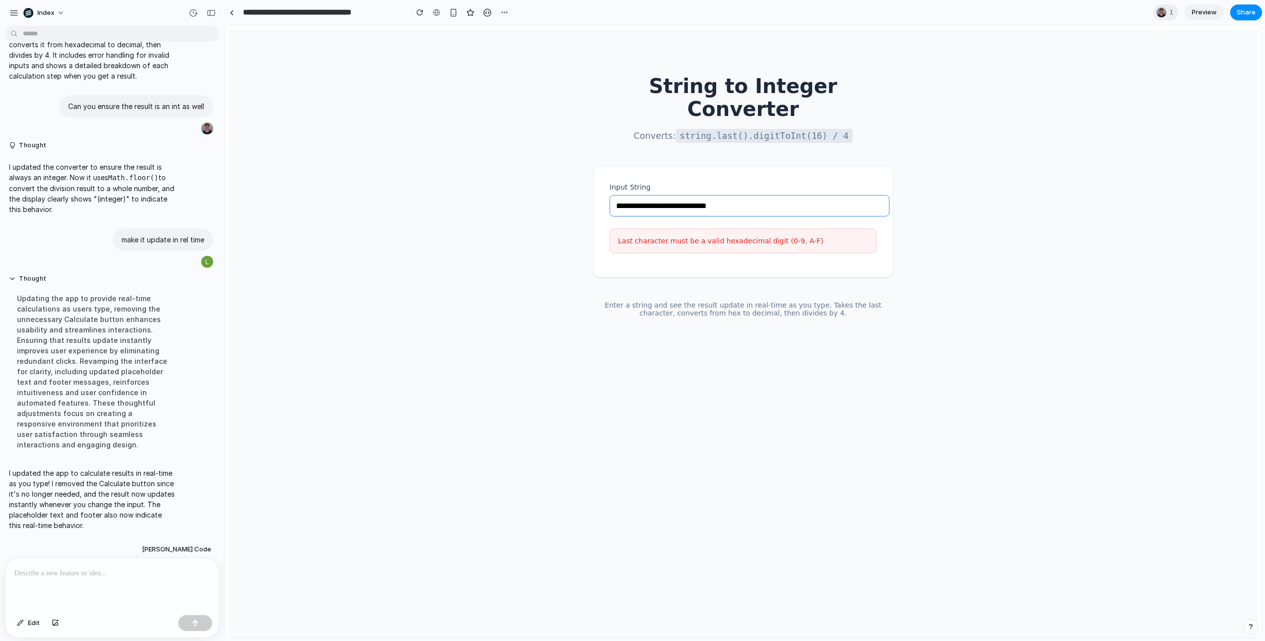  Describe the element at coordinates (1166, 12) in the screenshot. I see `div: 1` at that location.